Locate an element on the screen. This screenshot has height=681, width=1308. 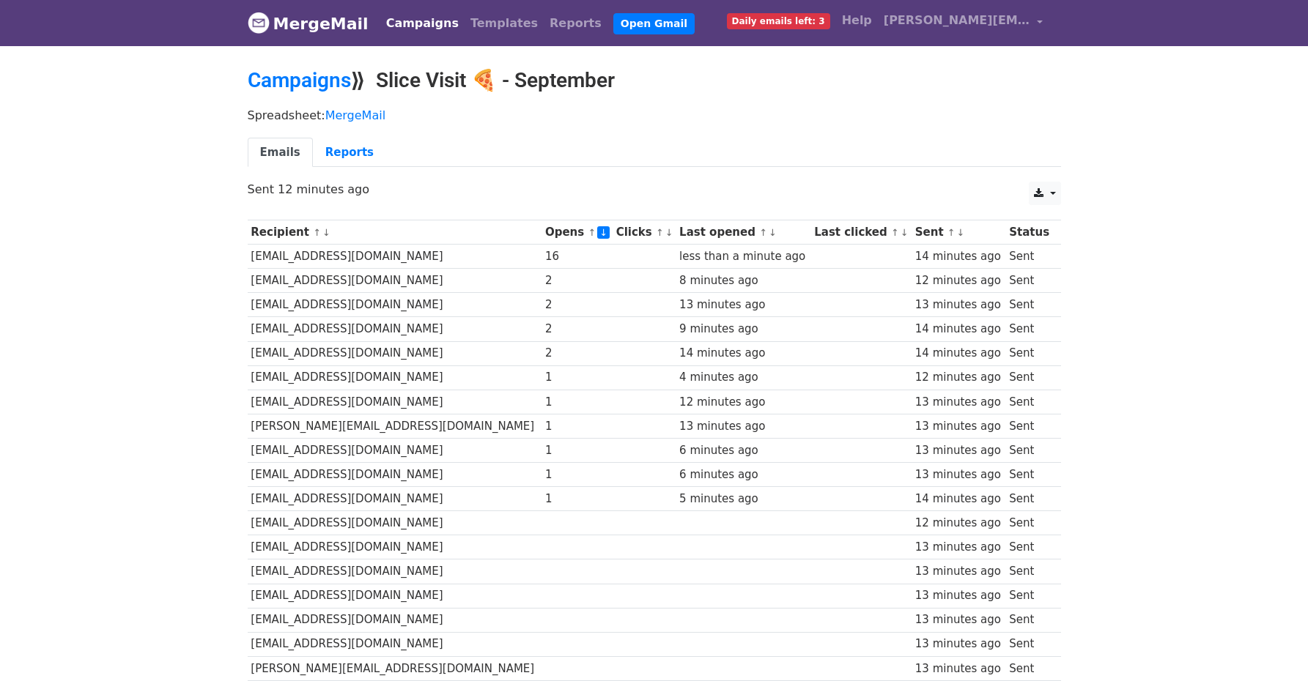
a: Help is located at coordinates (856, 21).